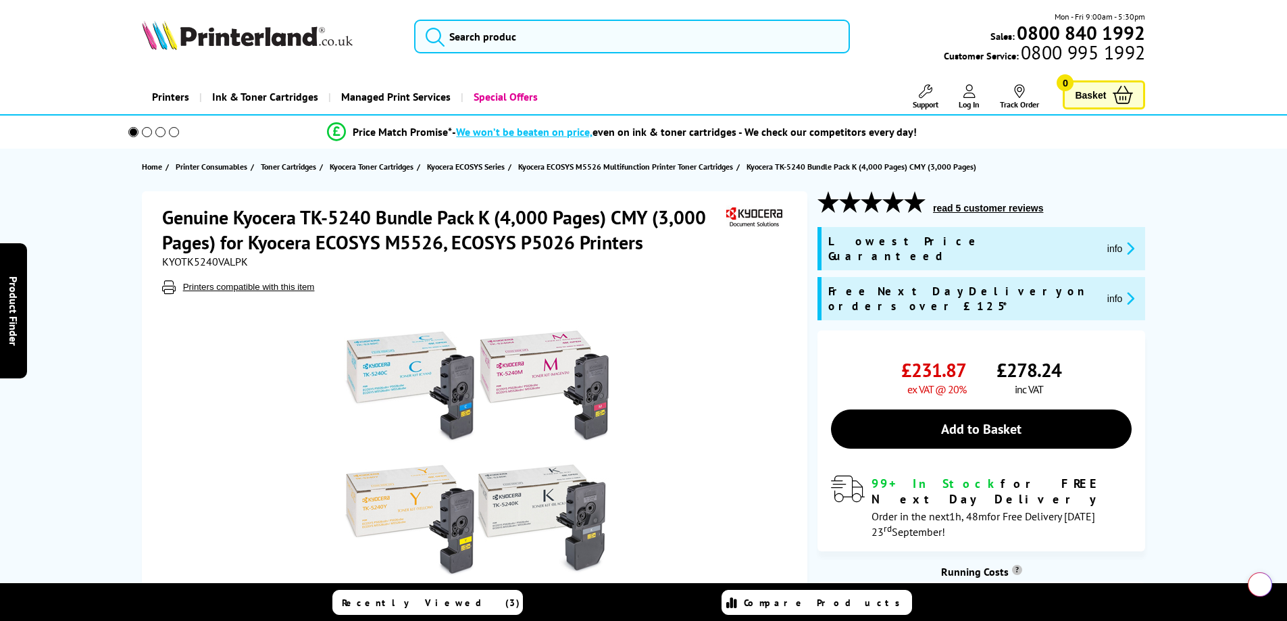 This screenshot has width=1287, height=621. I want to click on a: Ink & Toner Cartridges, so click(263, 97).